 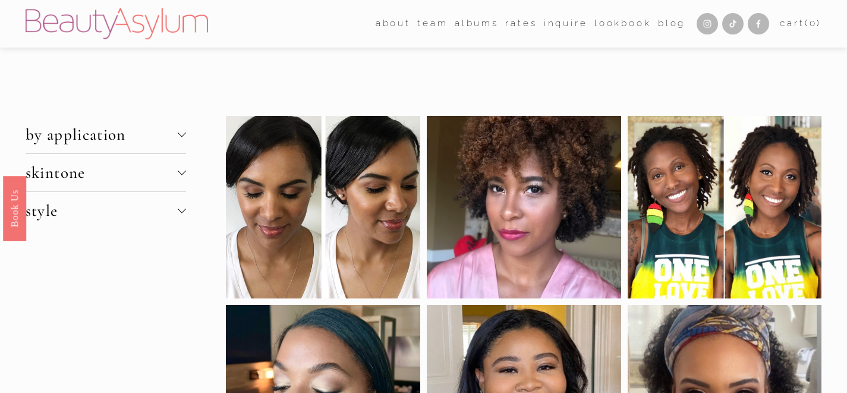 What do you see at coordinates (106, 134) in the screenshot?
I see `button: by application` at bounding box center [106, 134].